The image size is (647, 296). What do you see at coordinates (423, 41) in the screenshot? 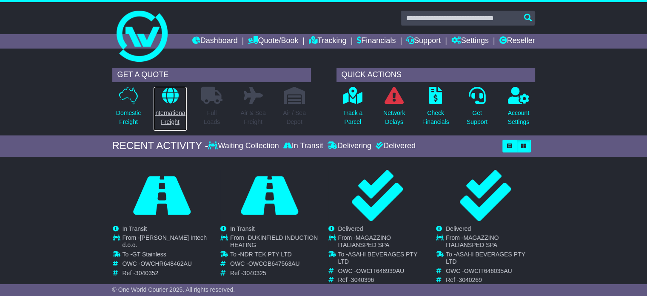
I see `a: Support` at bounding box center [423, 41].